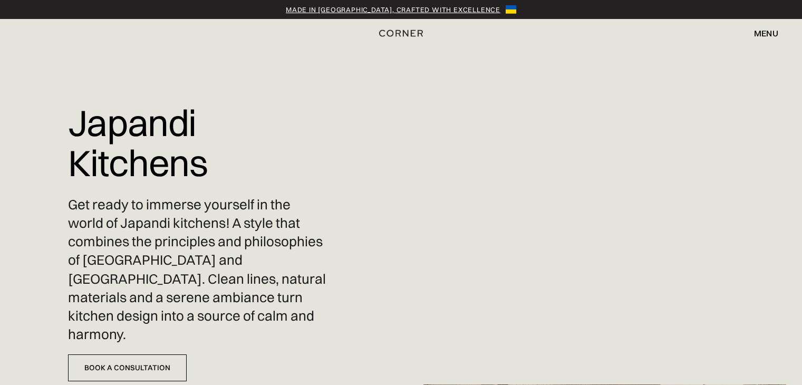  Describe the element at coordinates (197, 270) in the screenshot. I see `p: Get ready to immerse yourself in the world of Japandi kitchens! A style that combines the princip...` at that location.